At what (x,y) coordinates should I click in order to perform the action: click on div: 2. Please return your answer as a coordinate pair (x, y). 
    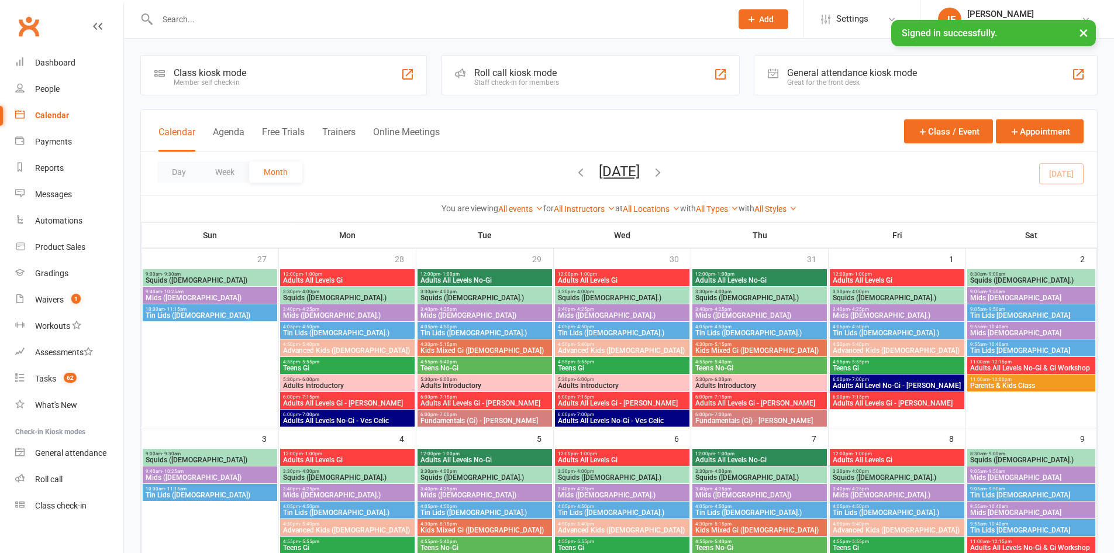
    Looking at the image, I should click on (1089, 258).